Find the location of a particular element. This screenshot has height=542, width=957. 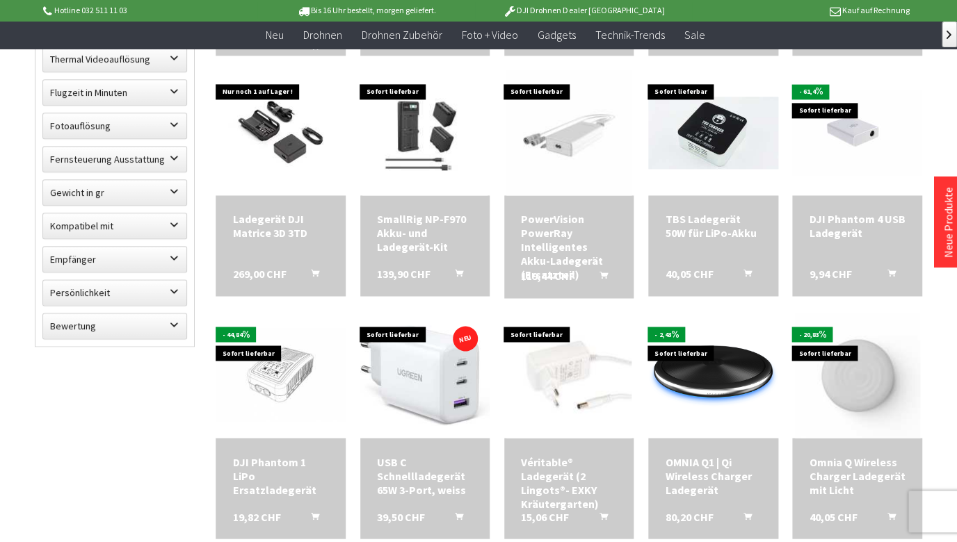

div: OMNIA Q1 | Qi Wireless Charger Ladegerät is located at coordinates (713, 476).